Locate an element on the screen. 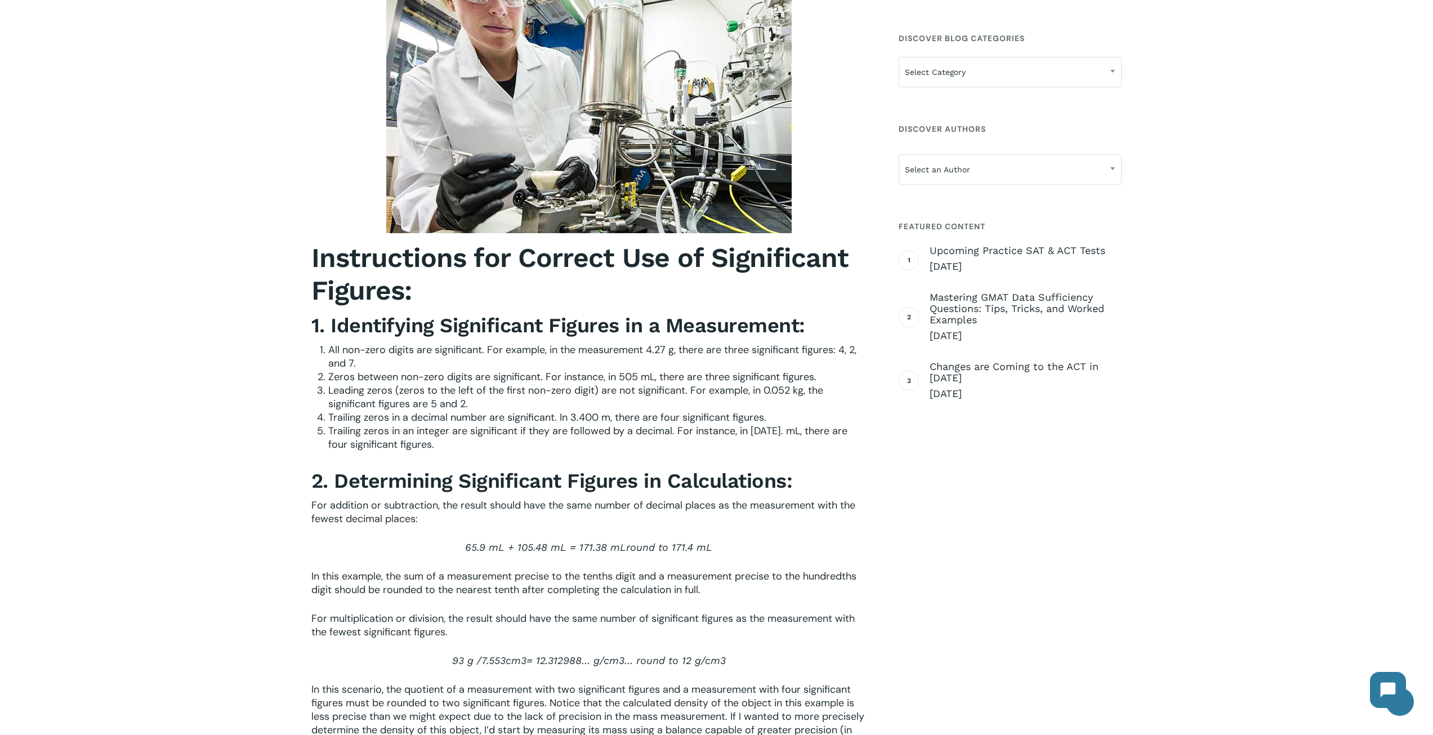  span: Leading zeros (zeros to the left of the first non-zero digit) are not significant. For example, i... is located at coordinates (575, 397).